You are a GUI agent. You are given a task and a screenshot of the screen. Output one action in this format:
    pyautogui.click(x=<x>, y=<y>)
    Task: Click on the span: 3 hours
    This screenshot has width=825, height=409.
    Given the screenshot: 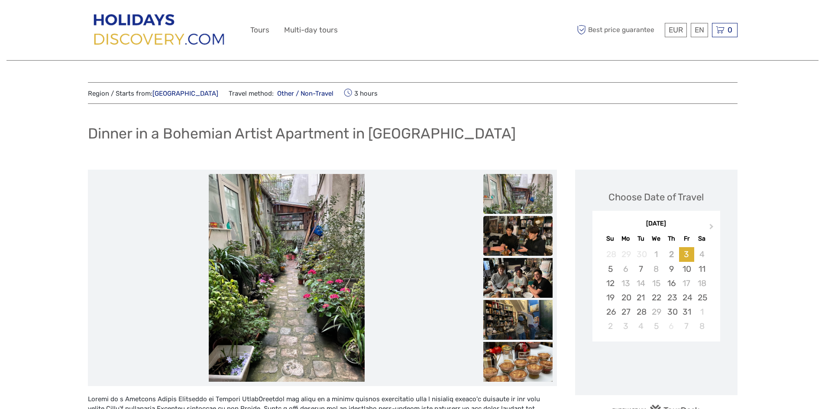 What is the action you would take?
    pyautogui.click(x=361, y=93)
    